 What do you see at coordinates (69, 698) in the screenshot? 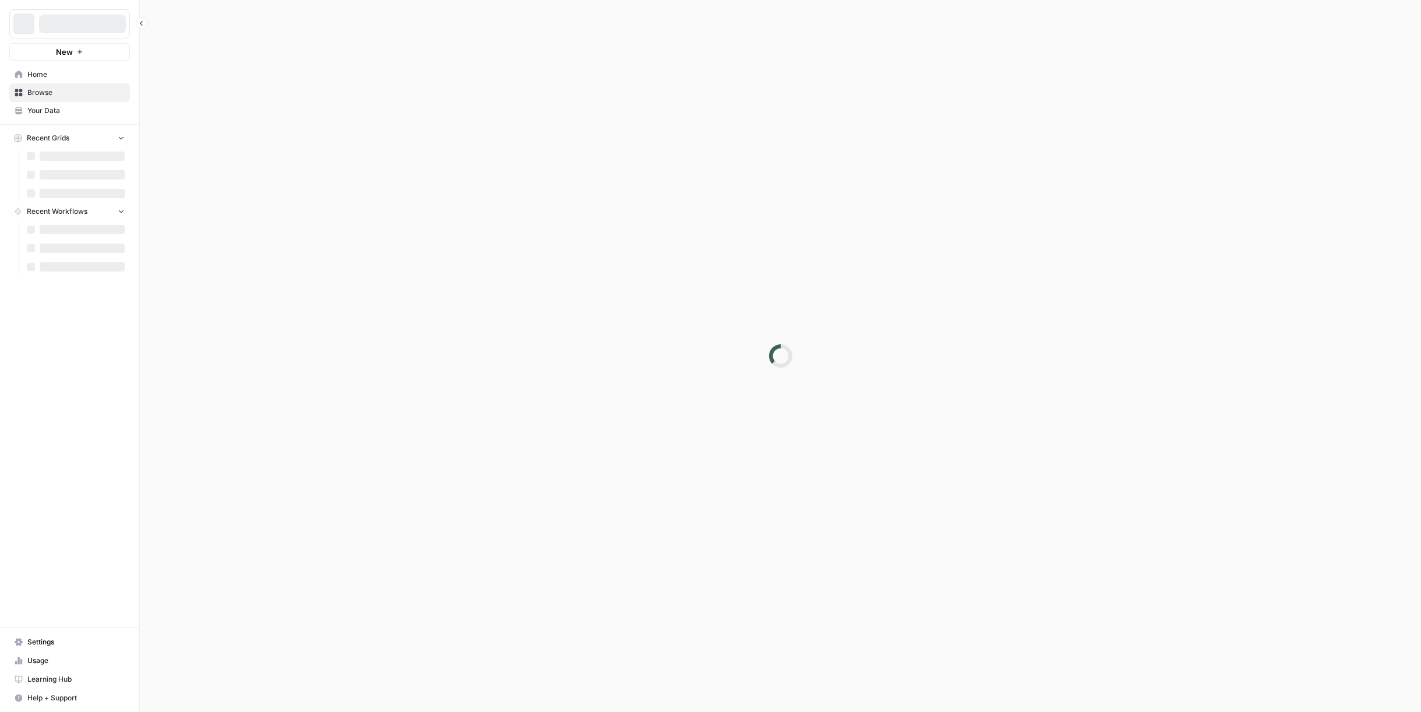
I see `button: Help + Support` at bounding box center [69, 698].